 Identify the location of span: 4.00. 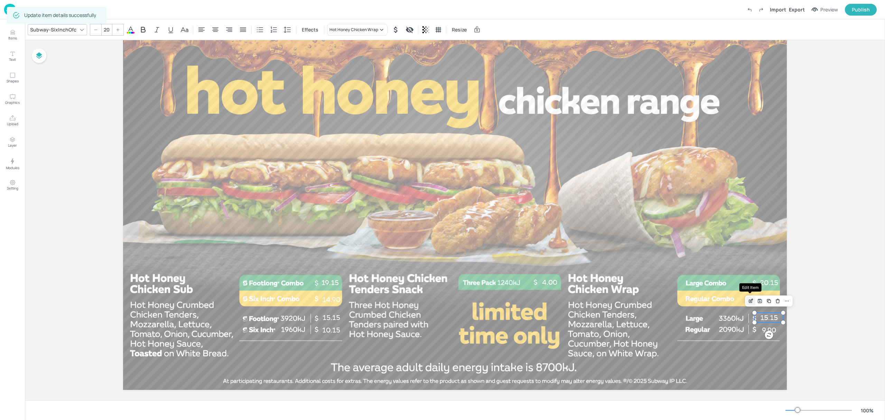
(550, 282).